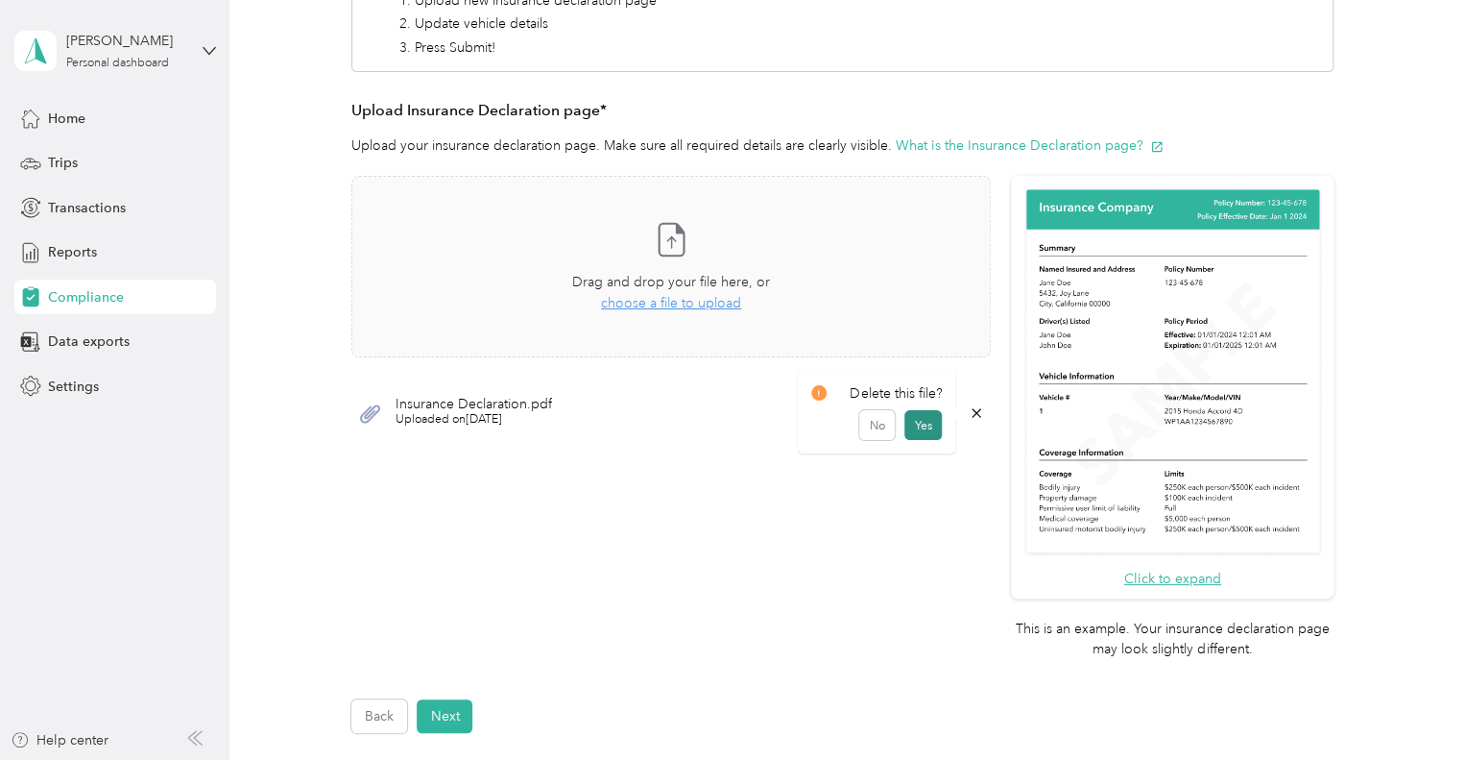 This screenshot has width=1465, height=760. What do you see at coordinates (60, 739) in the screenshot?
I see `button: Help center` at bounding box center [60, 739].